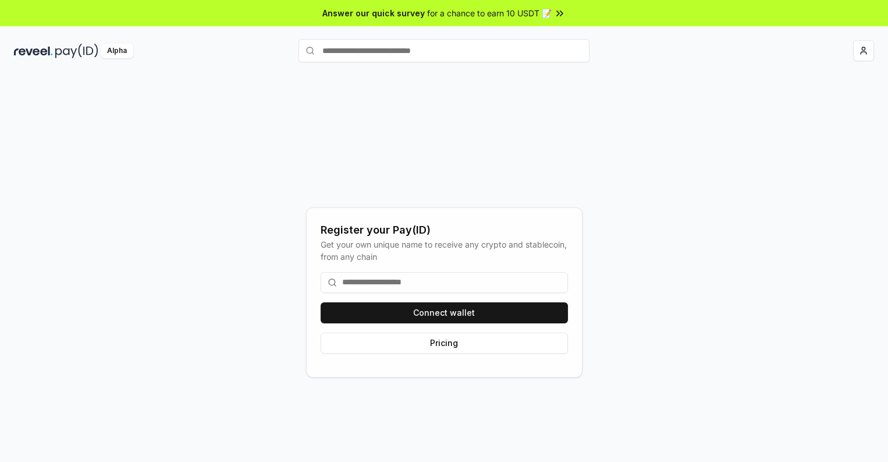 Image resolution: width=888 pixels, height=462 pixels. I want to click on div: Get your own unique name to receive any crypto and stablecoin, from any chain, so click(444, 250).